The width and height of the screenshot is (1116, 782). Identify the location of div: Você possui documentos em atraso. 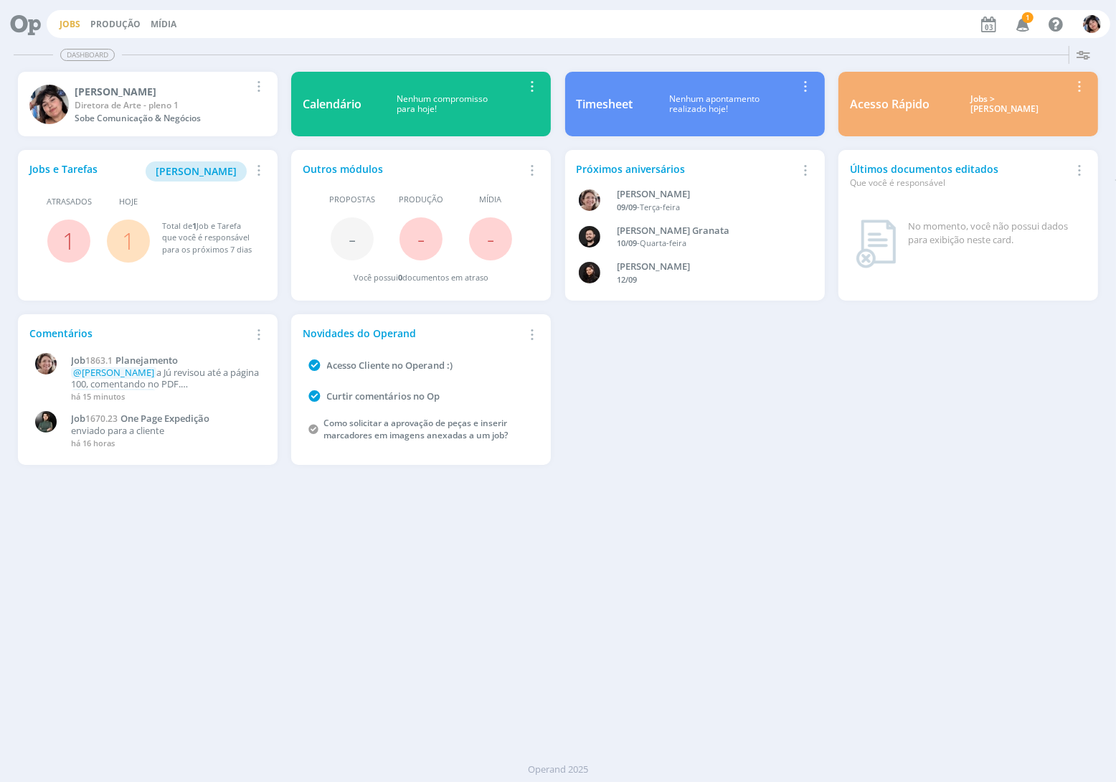
(421, 278).